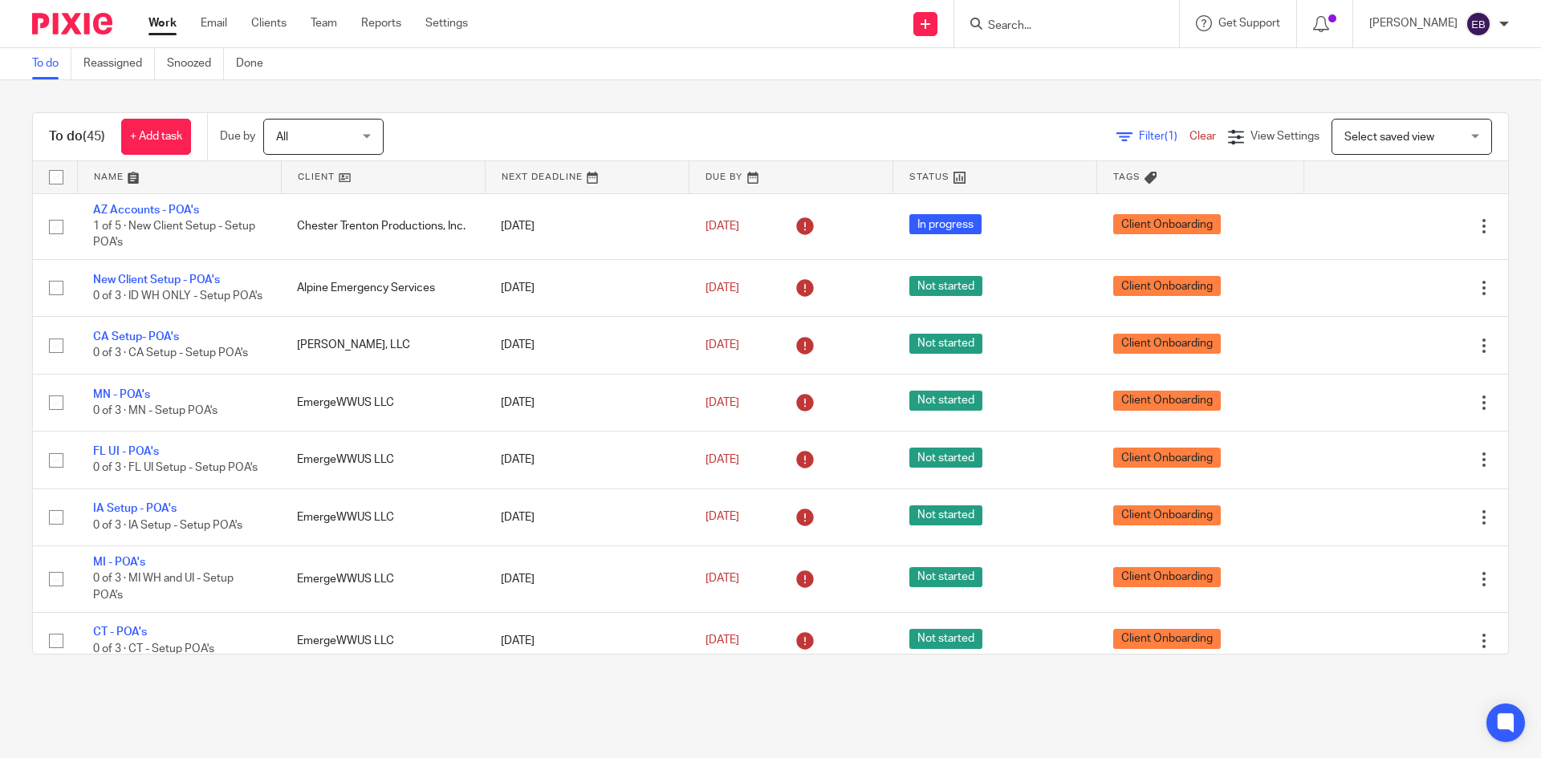  What do you see at coordinates (146, 210) in the screenshot?
I see `a: AZ Accounts - POA's` at bounding box center [146, 210].